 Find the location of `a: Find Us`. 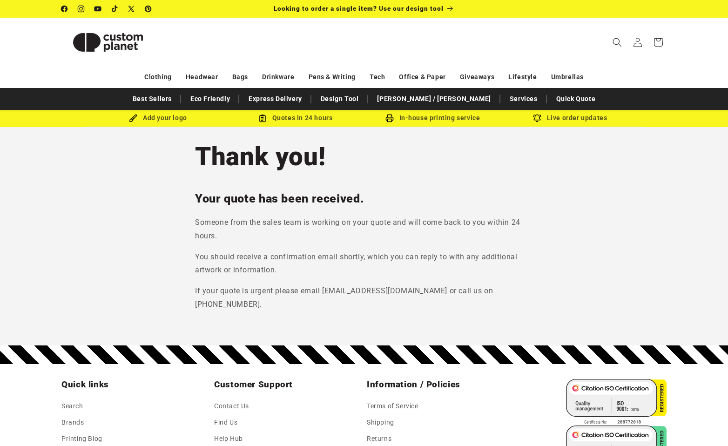

a: Find Us is located at coordinates (226, 422).